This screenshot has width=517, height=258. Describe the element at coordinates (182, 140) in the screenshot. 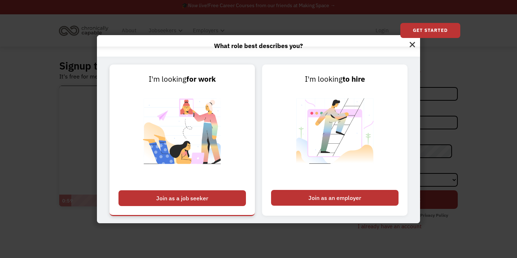

I see `a: I'm lookingfor workJoin as a job seeker` at that location.